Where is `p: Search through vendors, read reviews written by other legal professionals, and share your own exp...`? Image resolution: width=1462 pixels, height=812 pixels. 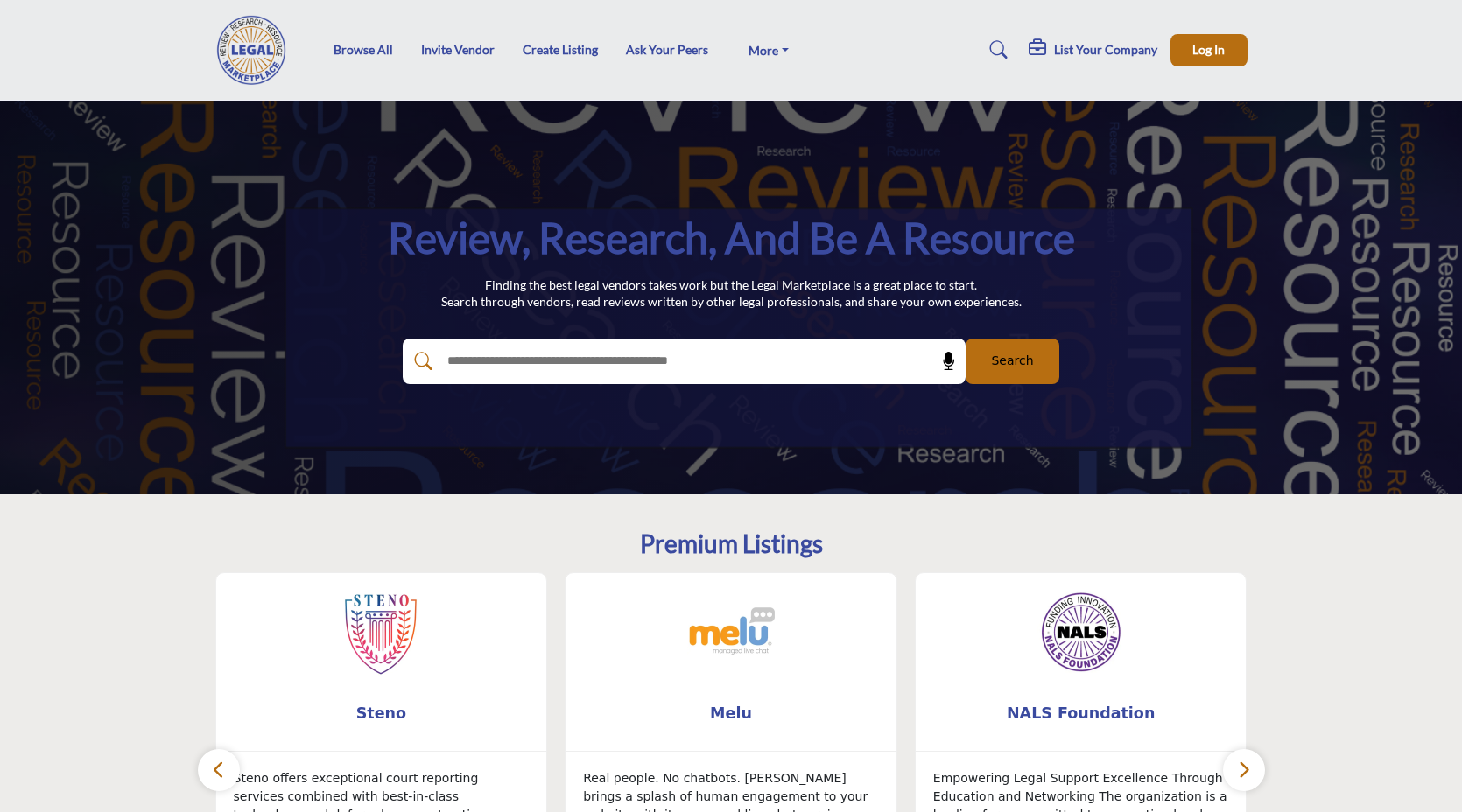
p: Search through vendors, read reviews written by other legal professionals, and share your own exp... is located at coordinates (731, 302).